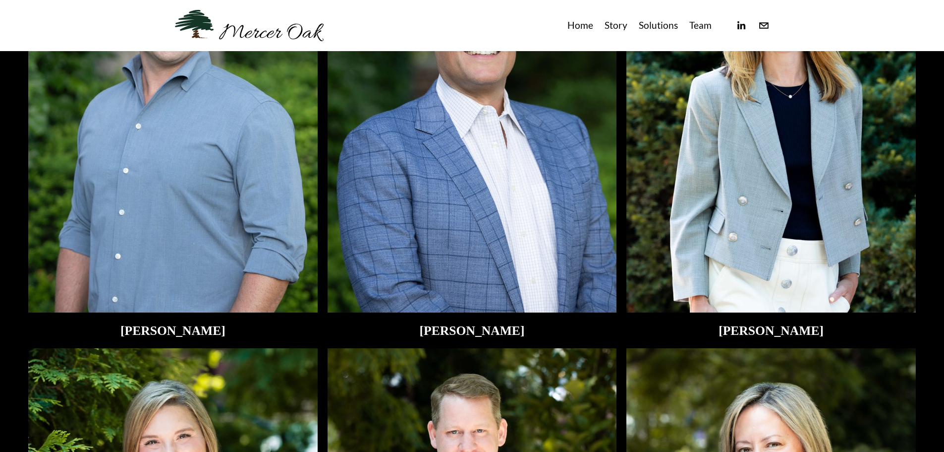 Image resolution: width=944 pixels, height=452 pixels. Describe the element at coordinates (764, 25) in the screenshot. I see `a: info@merceroaklaw.com` at that location.